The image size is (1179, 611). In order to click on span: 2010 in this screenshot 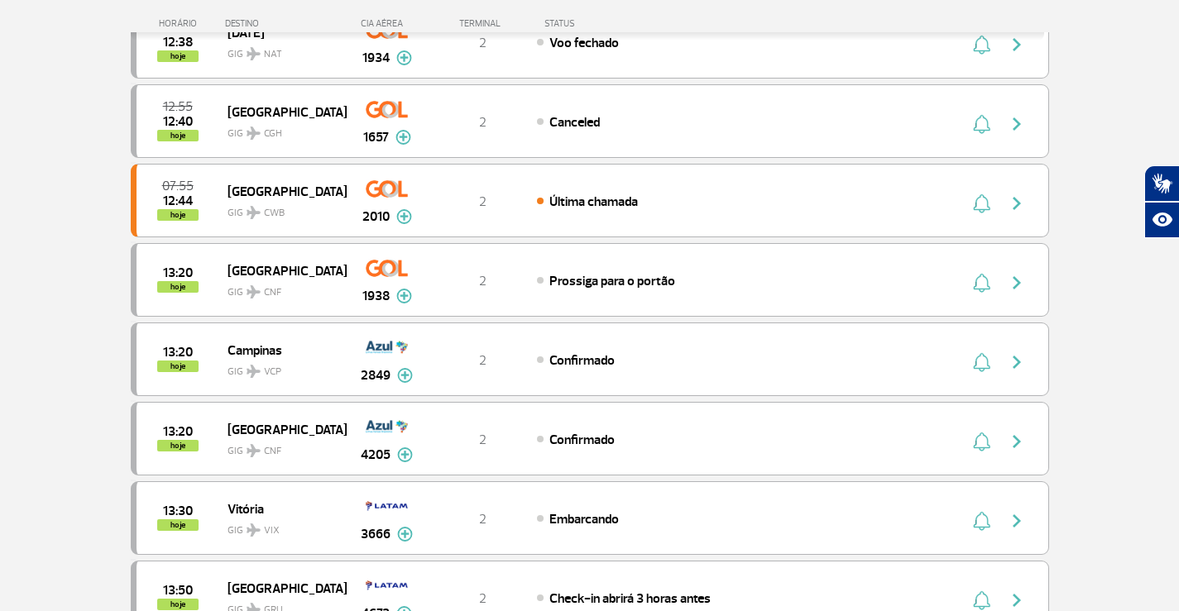, I will do `click(376, 217)`.